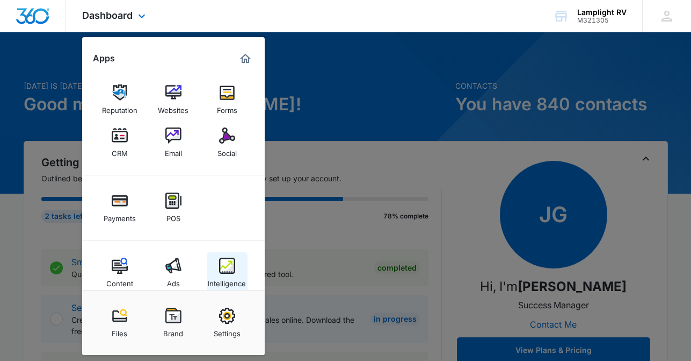  I want to click on a: Websites, so click(174, 99).